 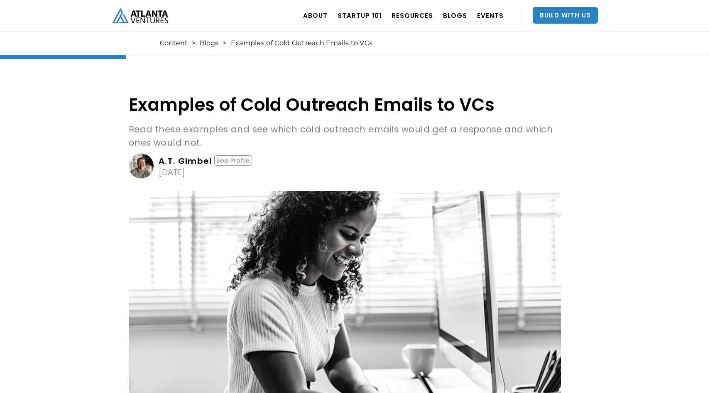 What do you see at coordinates (185, 161) in the screenshot?
I see `div: A.T. Gimbel` at bounding box center [185, 161].